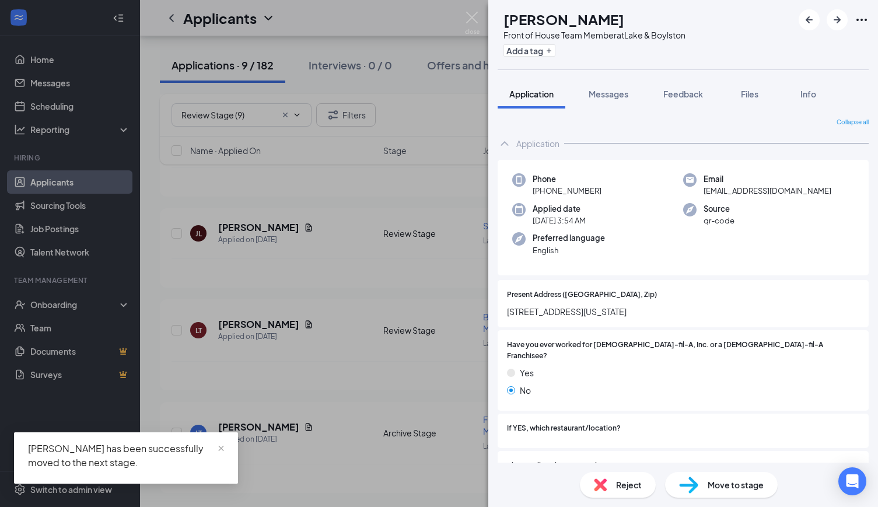  I want to click on button: ArrowLeftNew, so click(809, 20).